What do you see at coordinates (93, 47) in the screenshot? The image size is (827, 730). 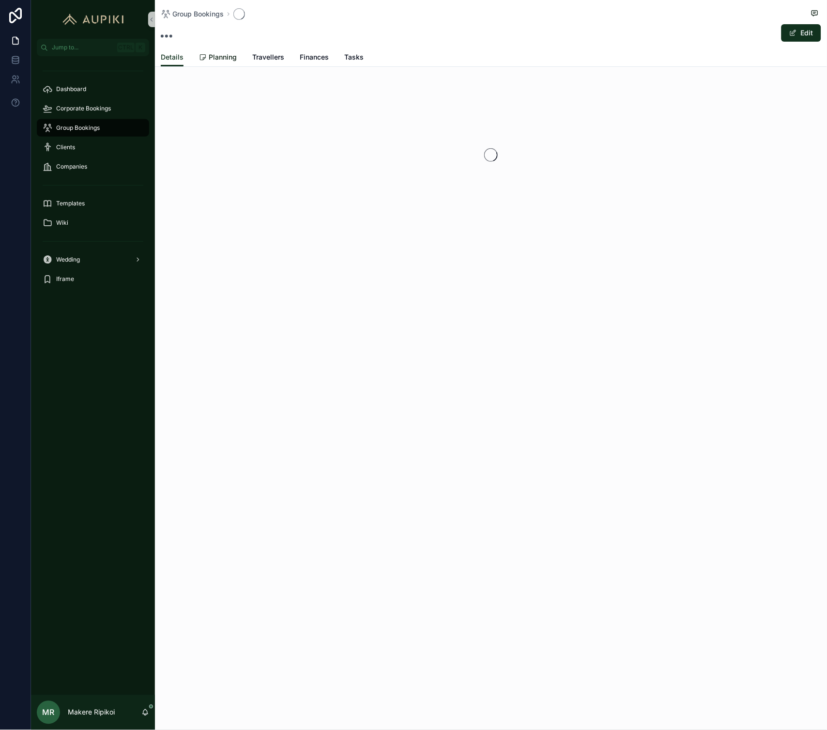 I see `button: Jump to...CtrlK` at bounding box center [93, 47].